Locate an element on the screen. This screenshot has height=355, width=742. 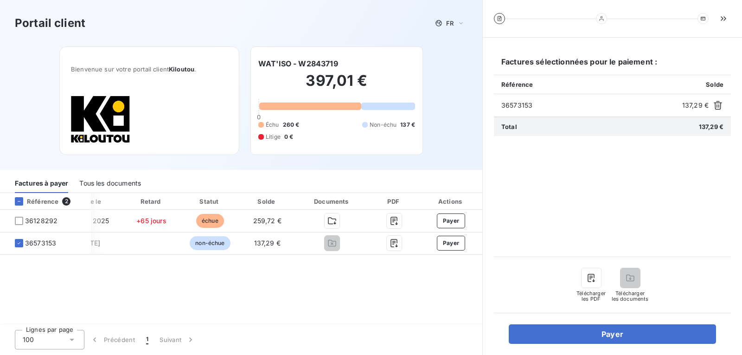
img: Company logo is located at coordinates (101, 119).